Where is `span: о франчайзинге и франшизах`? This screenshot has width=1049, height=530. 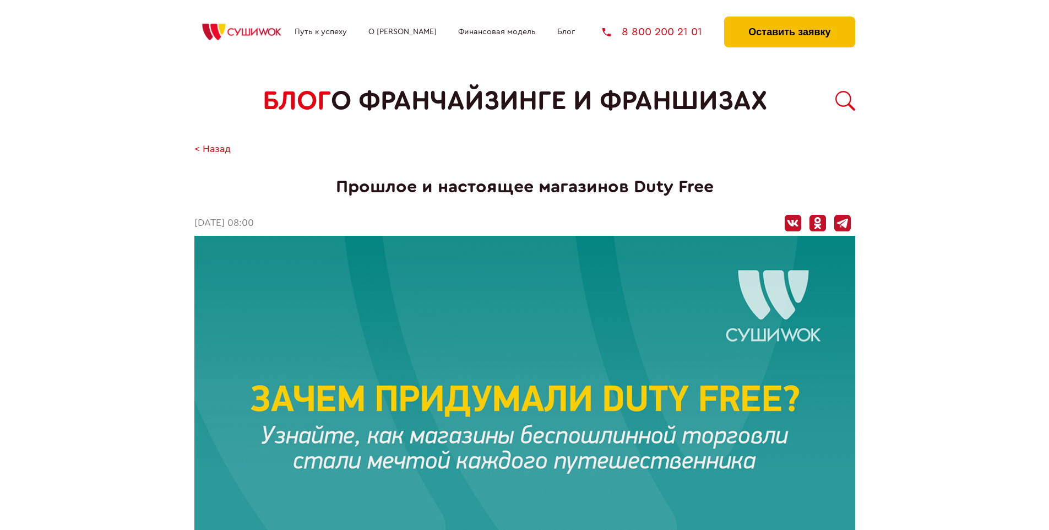 span: о франчайзинге и франшизах is located at coordinates (549, 101).